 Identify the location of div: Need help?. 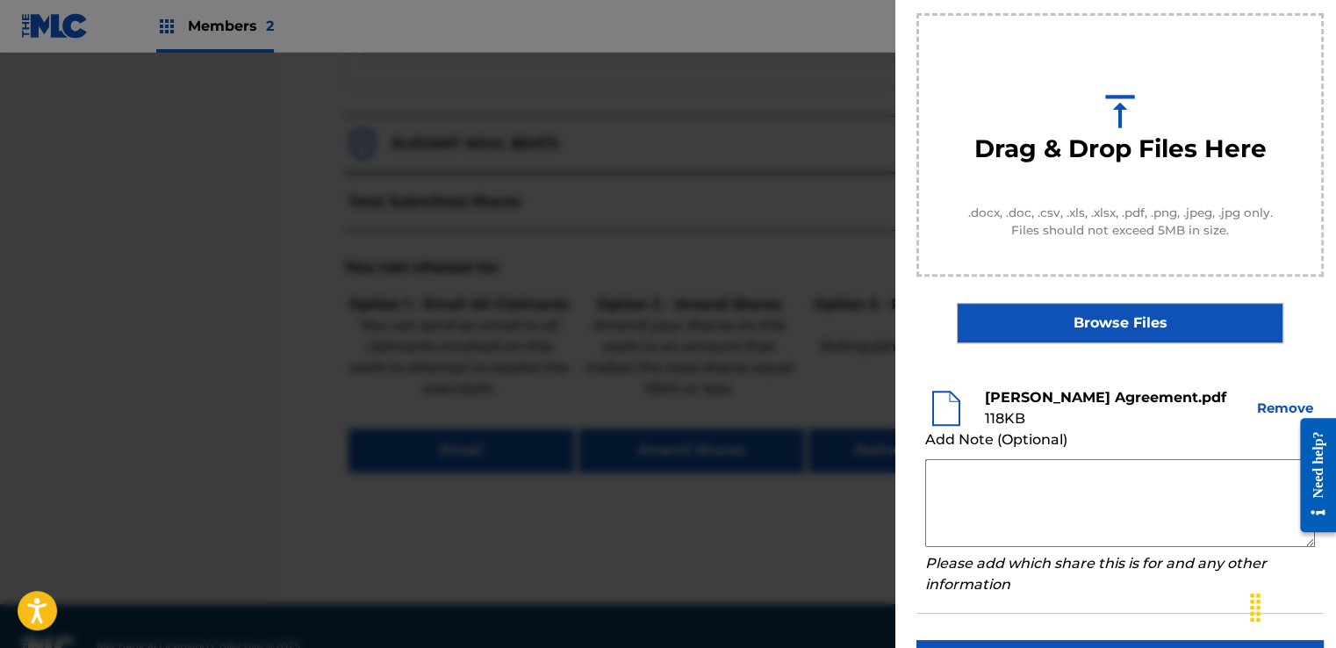
(31, 60).